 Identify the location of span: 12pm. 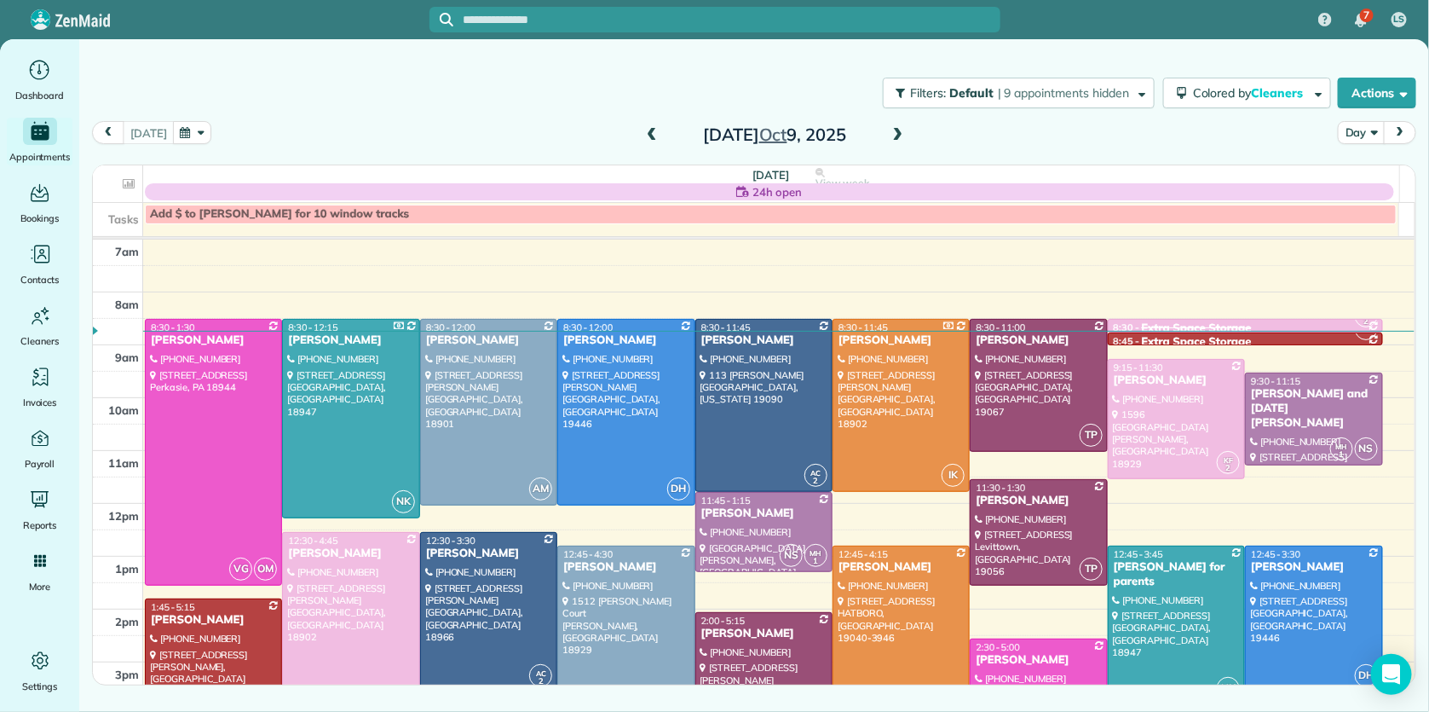
(124, 516).